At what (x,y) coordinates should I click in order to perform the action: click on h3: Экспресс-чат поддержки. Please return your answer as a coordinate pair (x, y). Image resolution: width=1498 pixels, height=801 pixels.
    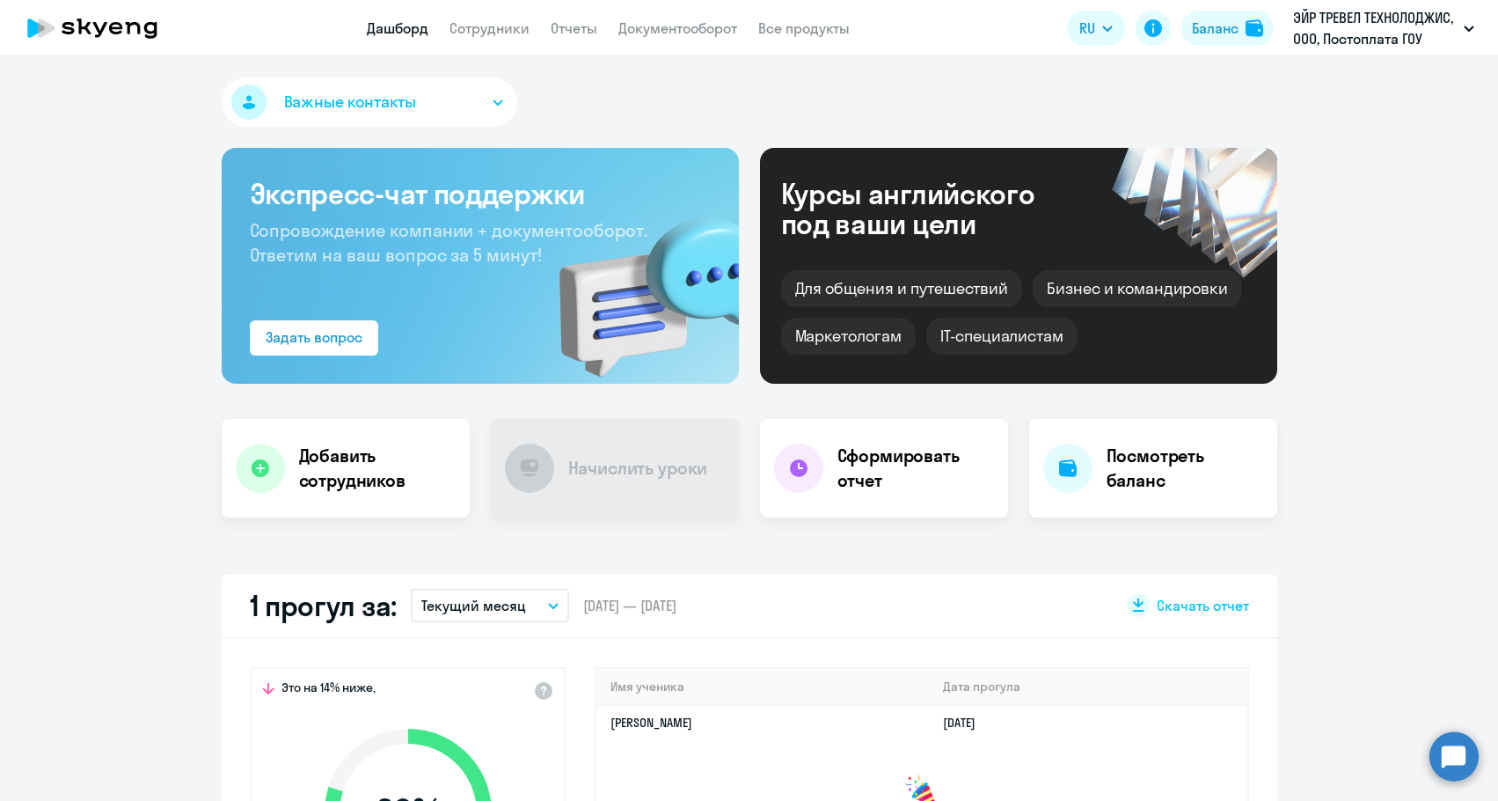
    Looking at the image, I should click on (480, 194).